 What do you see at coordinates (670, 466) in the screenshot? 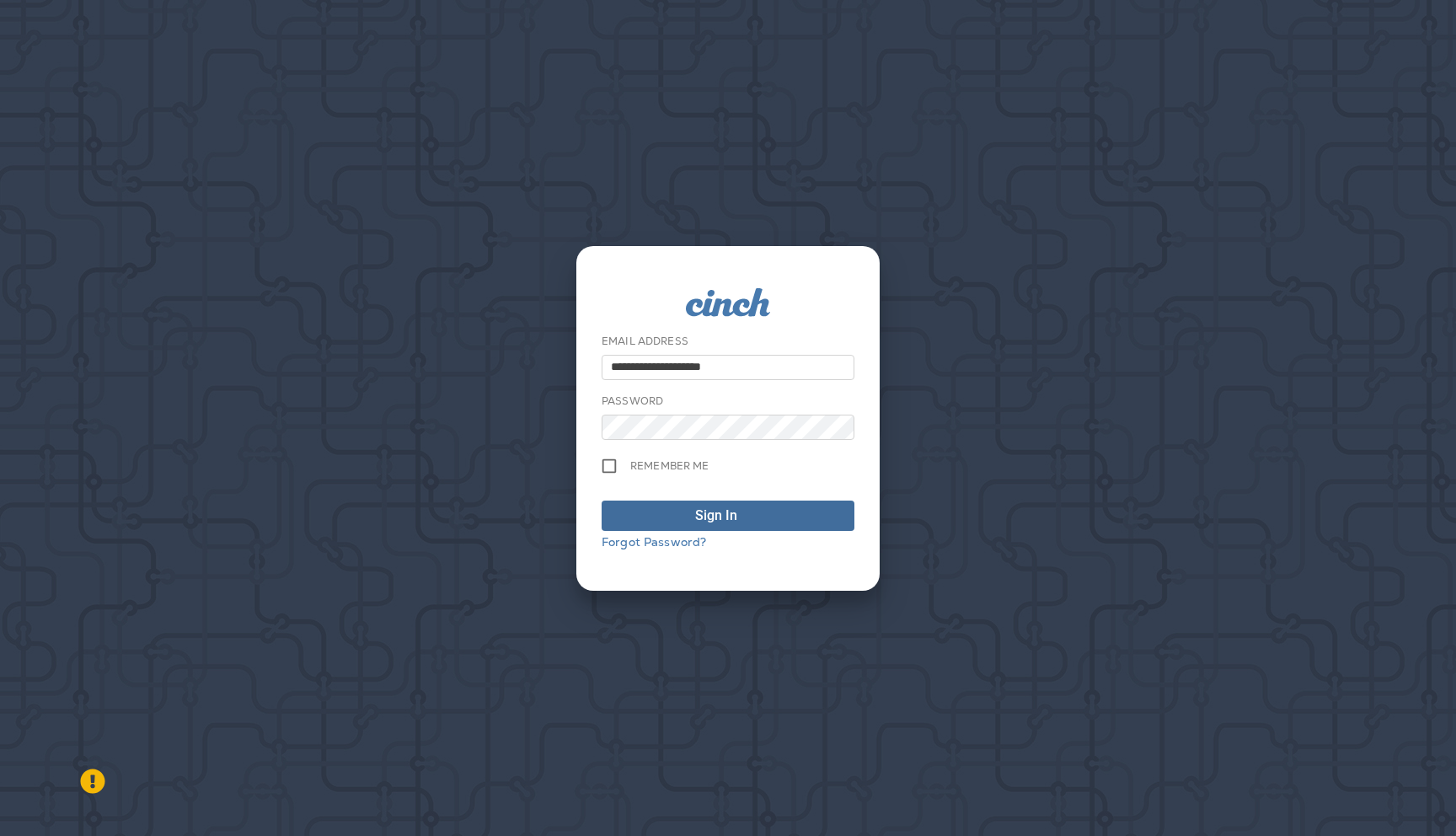
I see `span: Remember me` at bounding box center [670, 466].